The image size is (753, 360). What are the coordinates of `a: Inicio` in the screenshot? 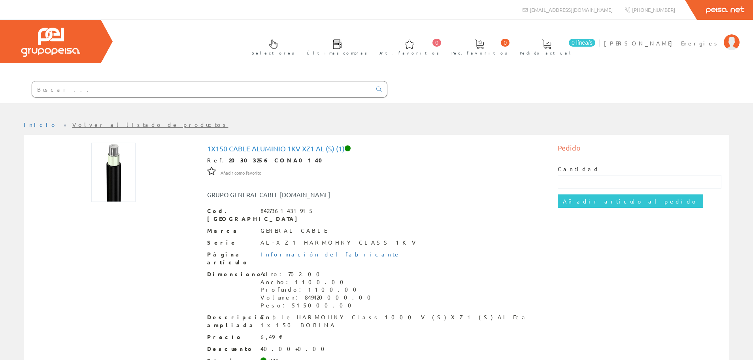 It's located at (40, 124).